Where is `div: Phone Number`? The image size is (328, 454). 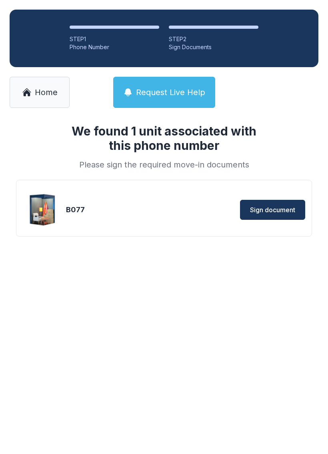 div: Phone Number is located at coordinates (114, 47).